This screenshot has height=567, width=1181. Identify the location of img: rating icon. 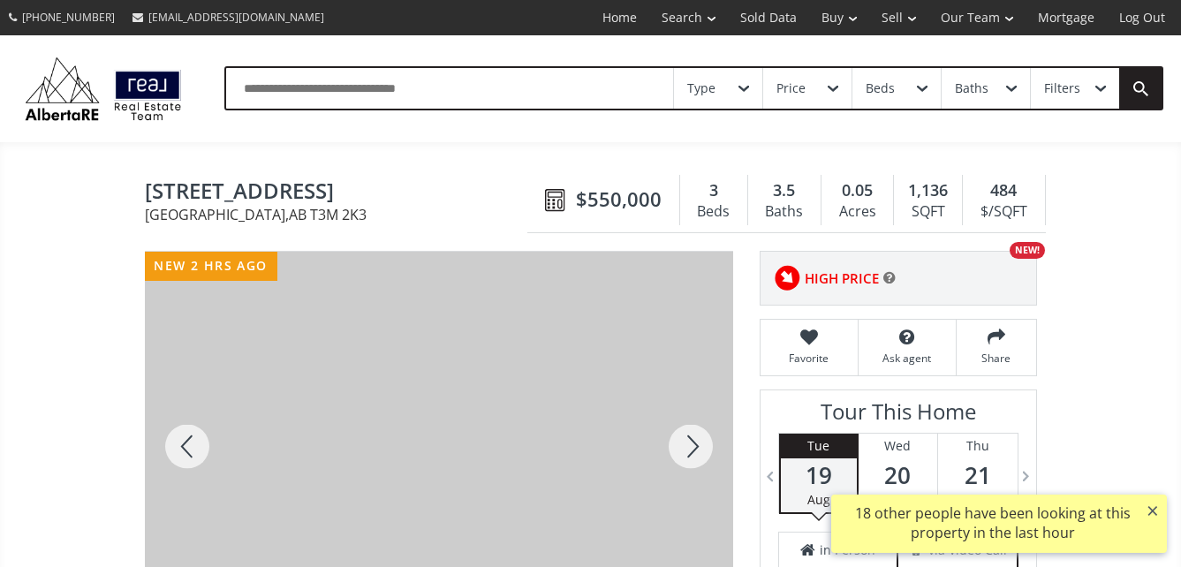
(787, 278).